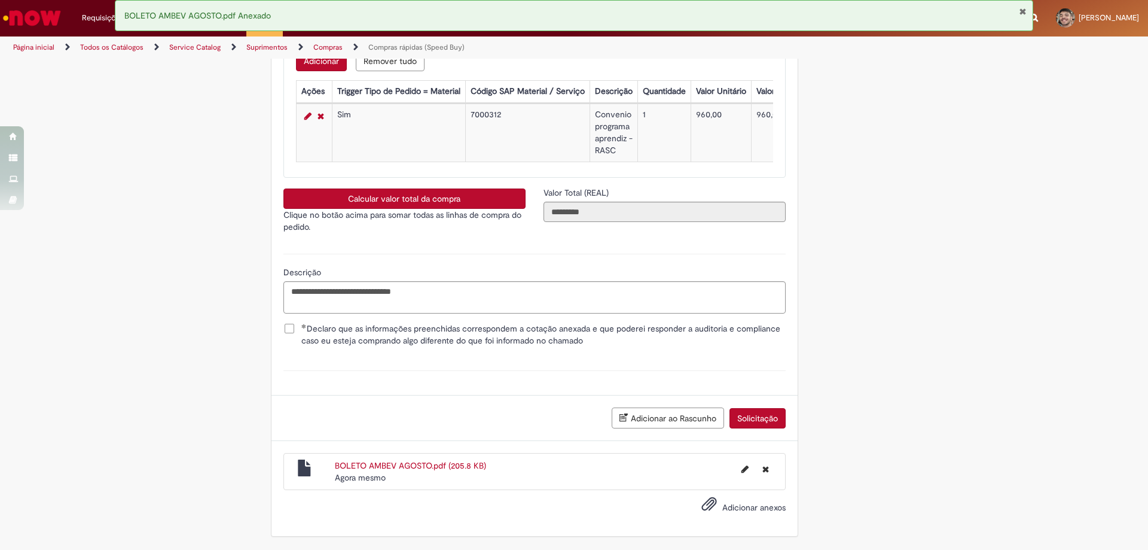 The image size is (1148, 550). I want to click on td: 7000312, so click(527, 133).